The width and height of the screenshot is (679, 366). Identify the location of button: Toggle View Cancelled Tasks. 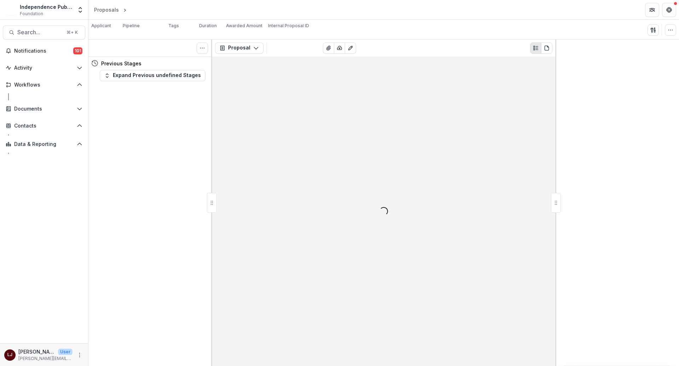
(202, 48).